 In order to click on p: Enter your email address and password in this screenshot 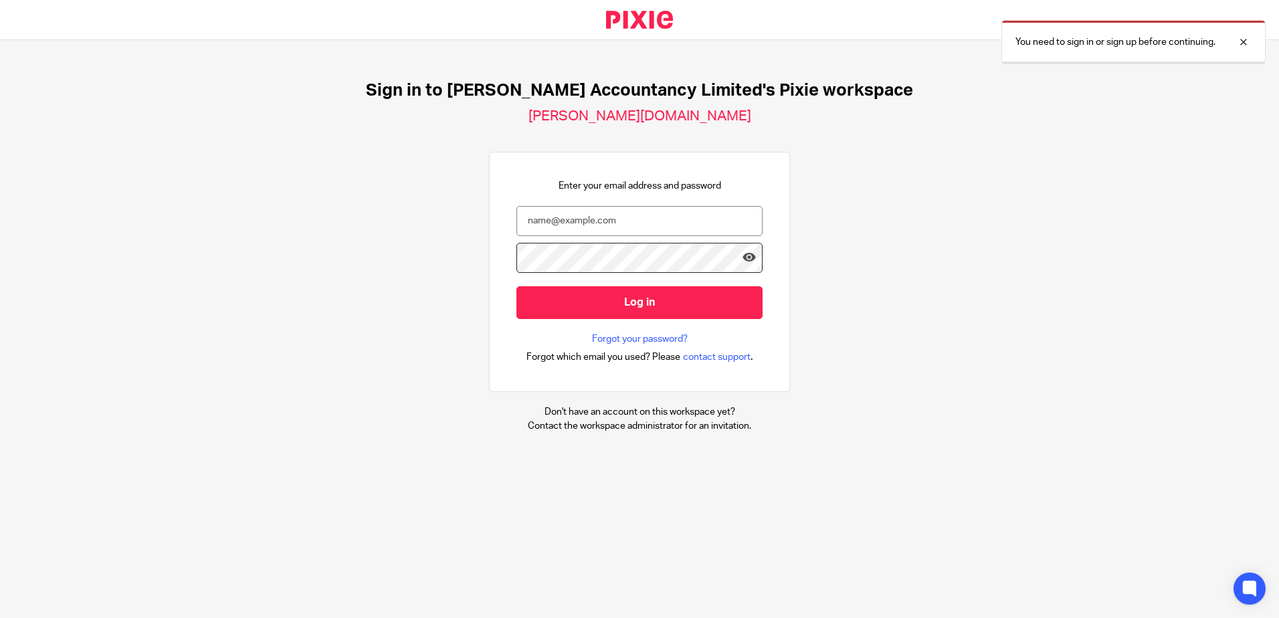, I will do `click(640, 186)`.